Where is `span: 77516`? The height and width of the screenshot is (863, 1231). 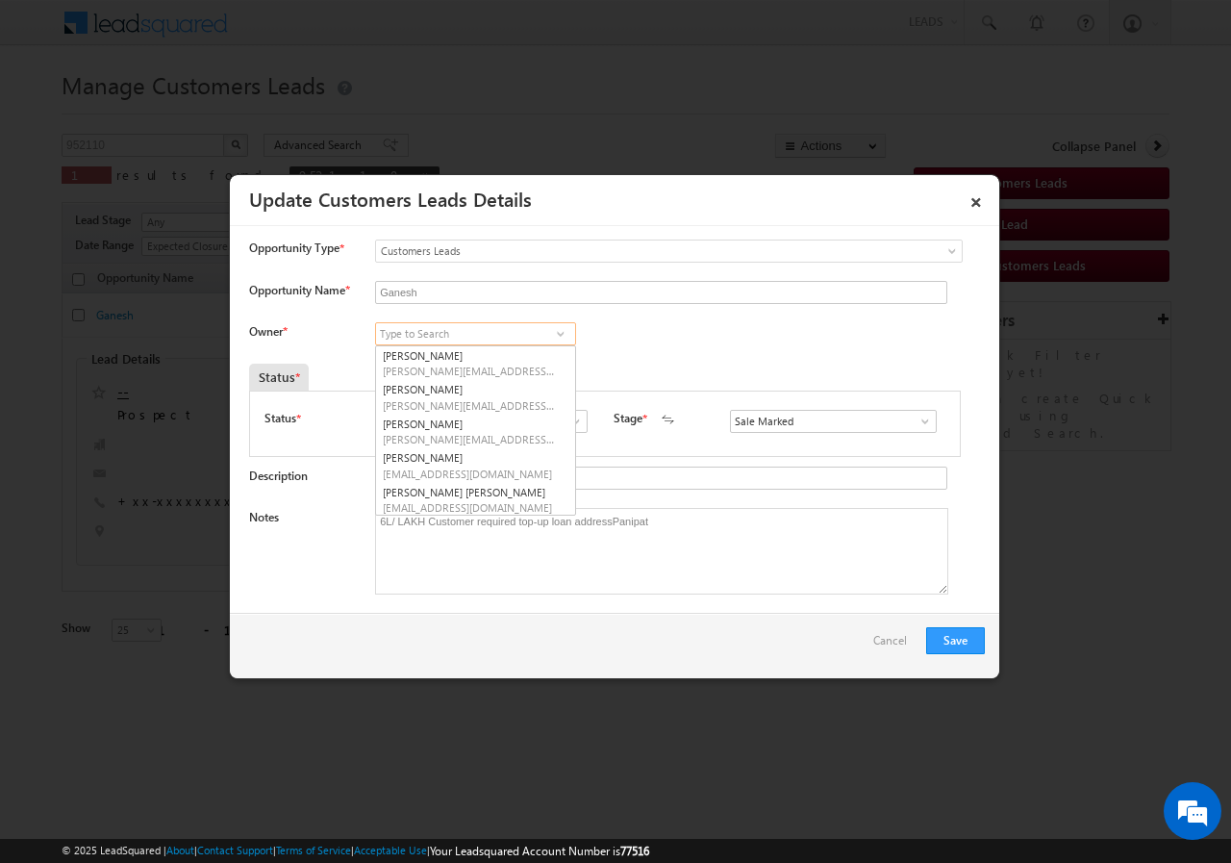 span: 77516 is located at coordinates (635, 850).